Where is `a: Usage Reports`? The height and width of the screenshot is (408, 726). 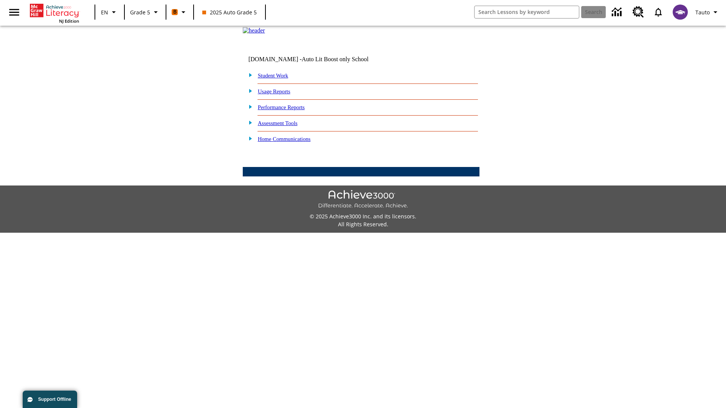
a: Usage Reports is located at coordinates (274, 91).